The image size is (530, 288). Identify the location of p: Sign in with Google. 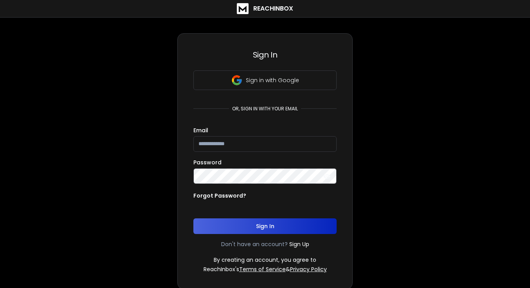
(272, 80).